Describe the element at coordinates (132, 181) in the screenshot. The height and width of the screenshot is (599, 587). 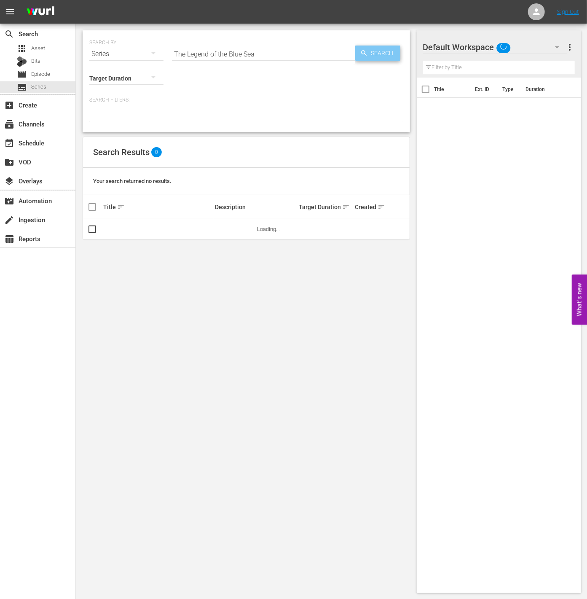
I see `span: Your search returned no results.` at that location.